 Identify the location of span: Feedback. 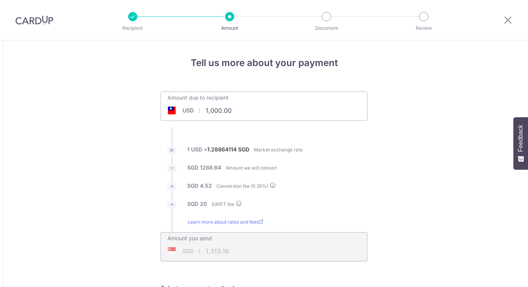
(521, 138).